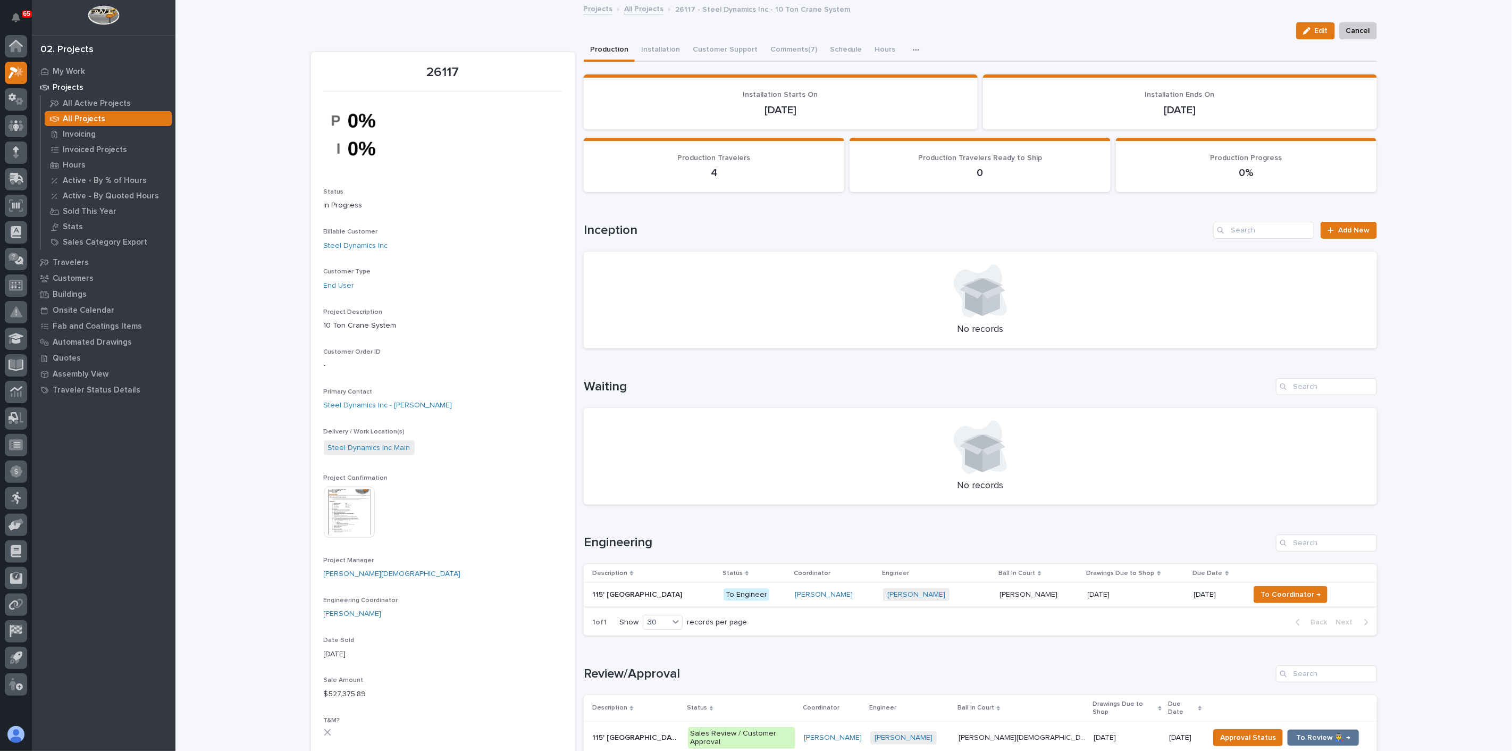  What do you see at coordinates (443, 72) in the screenshot?
I see `p: 26117` at bounding box center [443, 72].